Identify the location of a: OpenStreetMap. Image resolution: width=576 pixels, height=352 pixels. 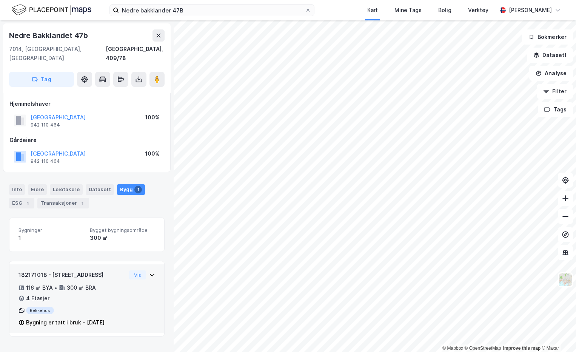
(483, 348).